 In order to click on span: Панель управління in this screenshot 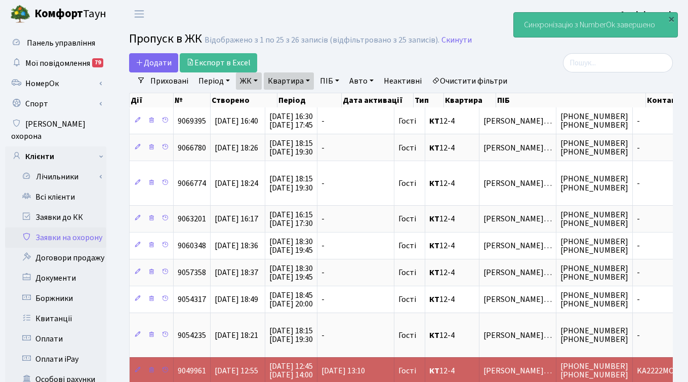, I will do `click(61, 43)`.